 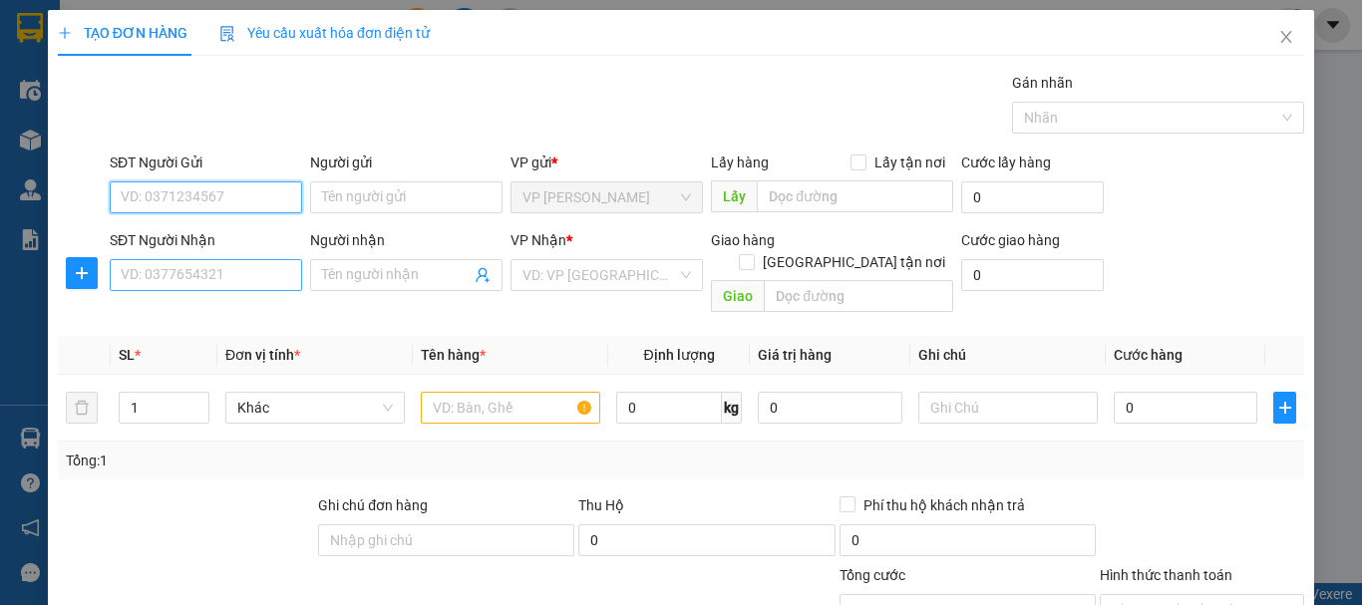 What do you see at coordinates (205, 240) in the screenshot?
I see `div: SĐT Người Nhận` at bounding box center [205, 240].